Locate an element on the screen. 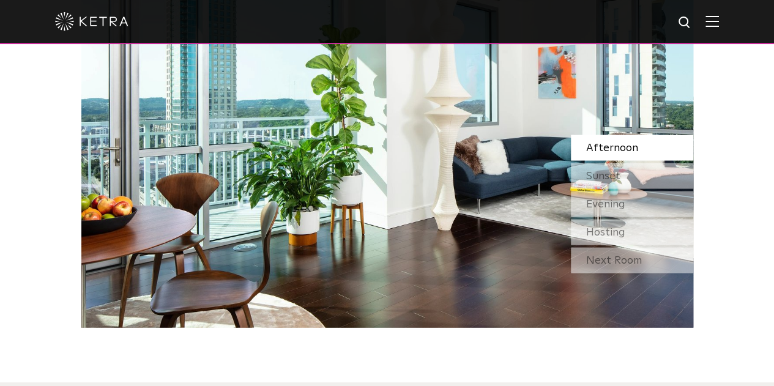 This screenshot has width=774, height=386. img: ketra-logo-2019-white is located at coordinates (92, 21).